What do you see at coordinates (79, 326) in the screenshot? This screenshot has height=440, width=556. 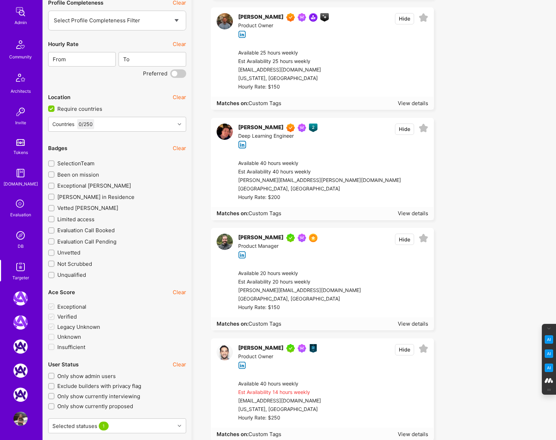 I see `span: Legacy Unknown` at bounding box center [79, 326].